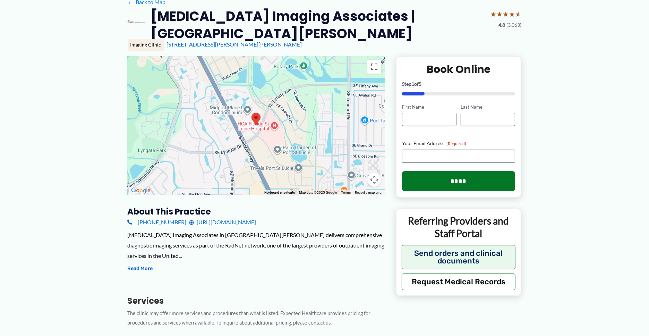 This screenshot has width=649, height=336. Describe the element at coordinates (141, 190) in the screenshot. I see `a: Open this area in Google Maps (opens a new window)` at that location.